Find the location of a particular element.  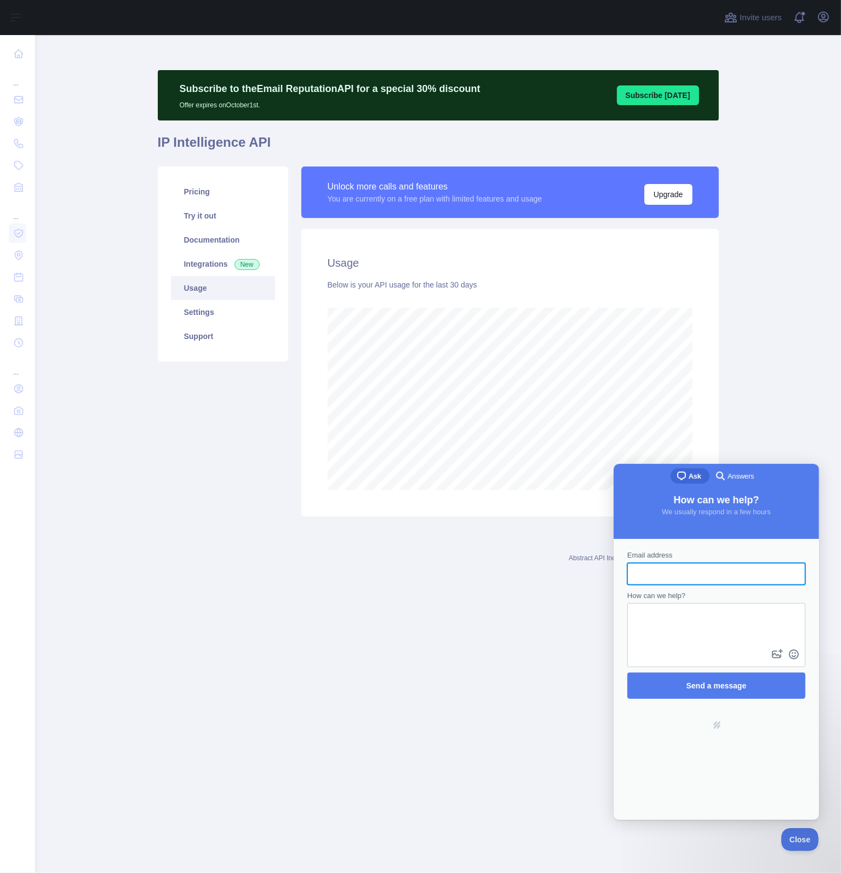

span: We usually respond in a few hours is located at coordinates (102, 48).